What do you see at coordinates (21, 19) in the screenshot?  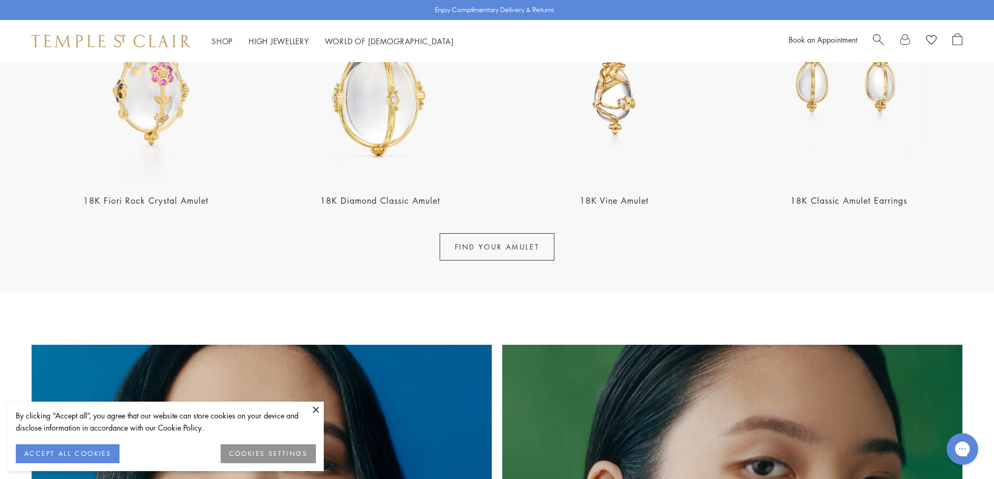 I see `button: Open gorgias live chat` at bounding box center [21, 19].